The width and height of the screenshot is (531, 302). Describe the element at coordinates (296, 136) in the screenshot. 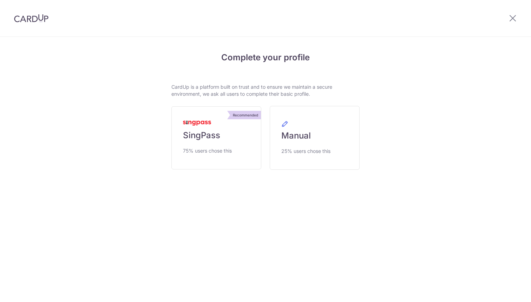

I see `span: Manual` at that location.